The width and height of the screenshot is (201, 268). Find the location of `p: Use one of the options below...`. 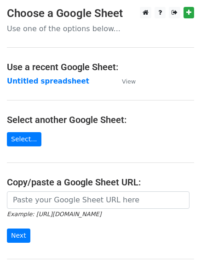

p: Use one of the options below... is located at coordinates (100, 28).